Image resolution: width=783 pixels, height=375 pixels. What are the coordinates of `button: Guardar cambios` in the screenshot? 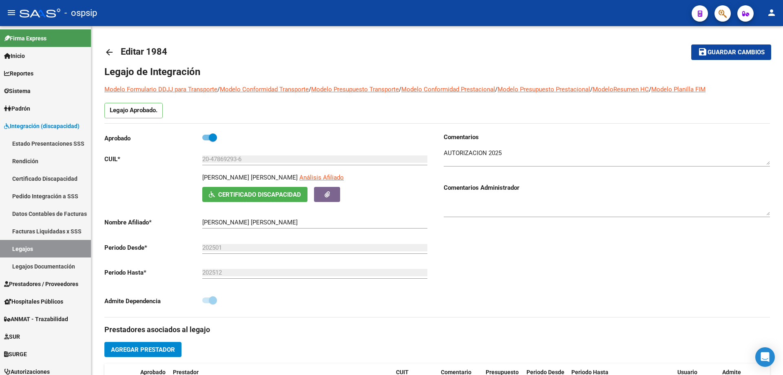 It's located at (731, 52).